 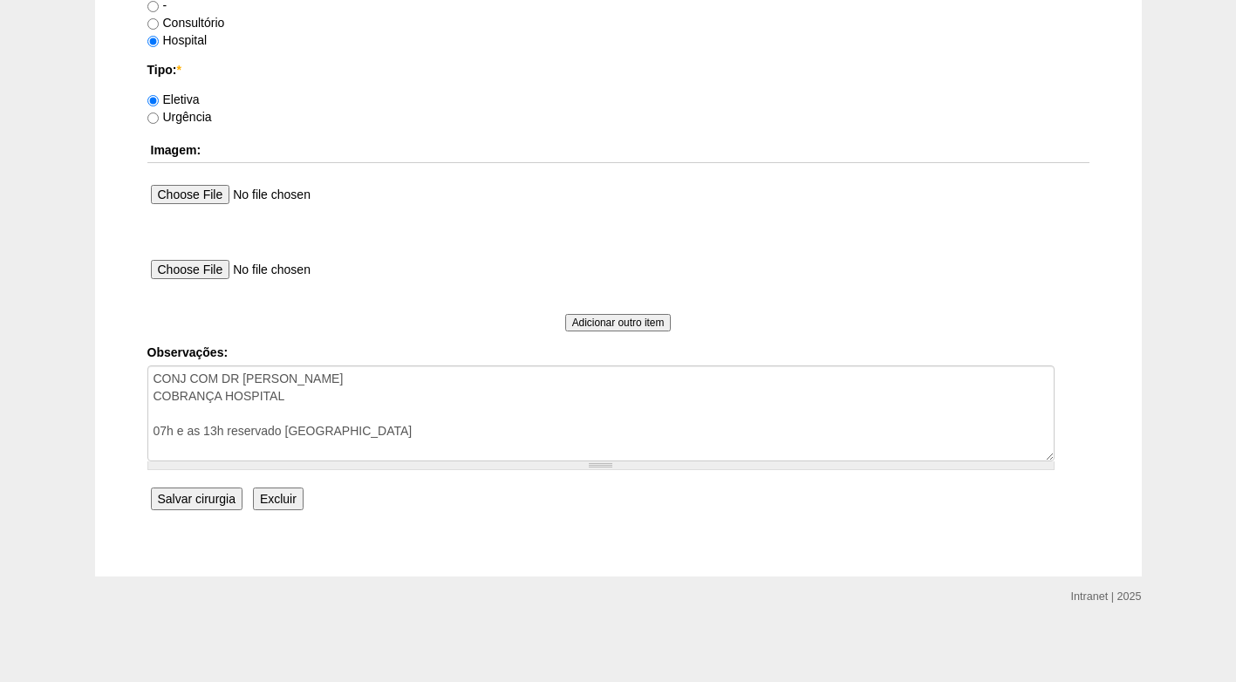 What do you see at coordinates (619, 70) in the screenshot?
I see `label: Tipo:` at bounding box center [619, 70].